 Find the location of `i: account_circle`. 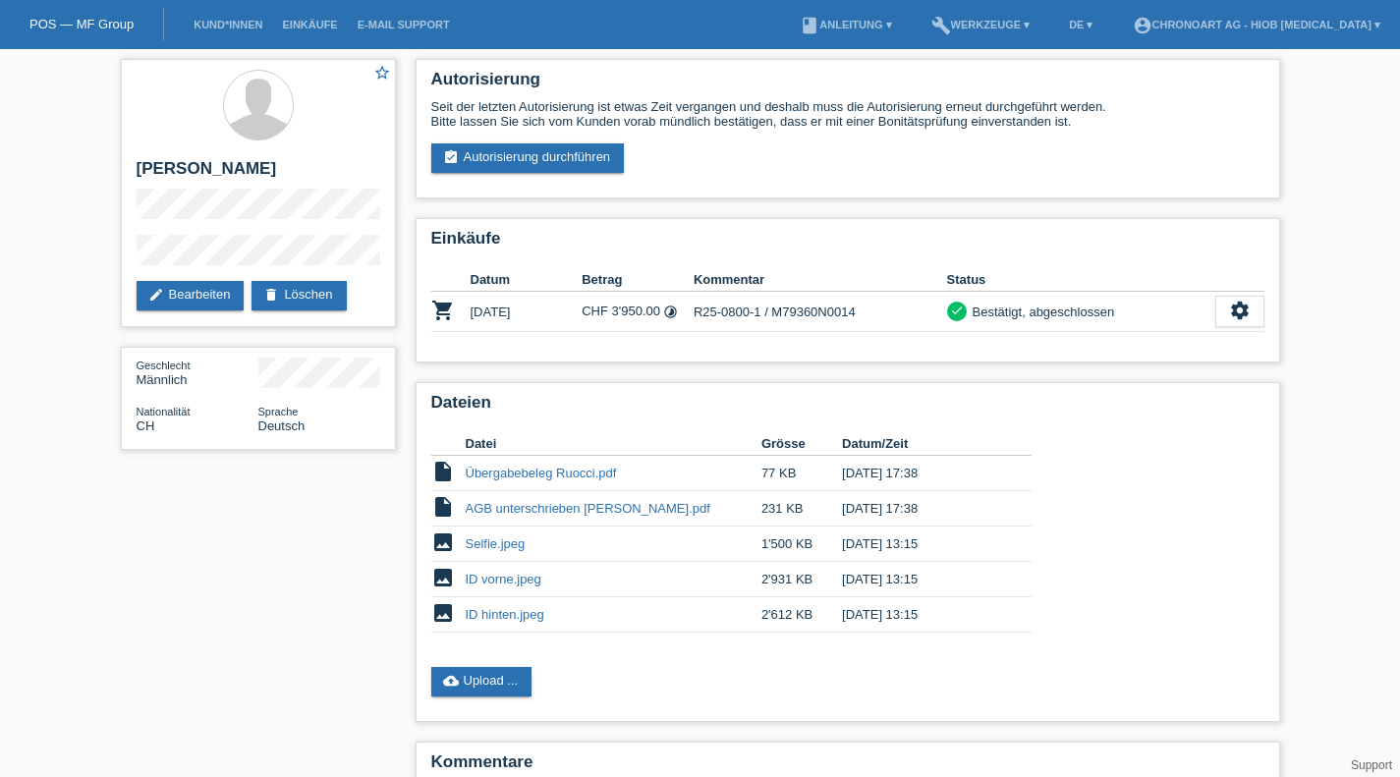

i: account_circle is located at coordinates (1143, 26).